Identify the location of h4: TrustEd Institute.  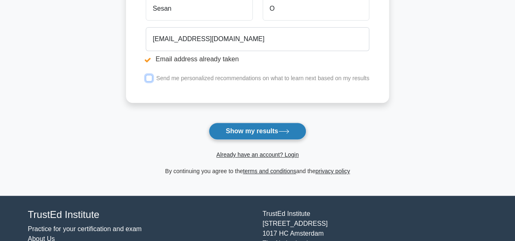
(140, 215).